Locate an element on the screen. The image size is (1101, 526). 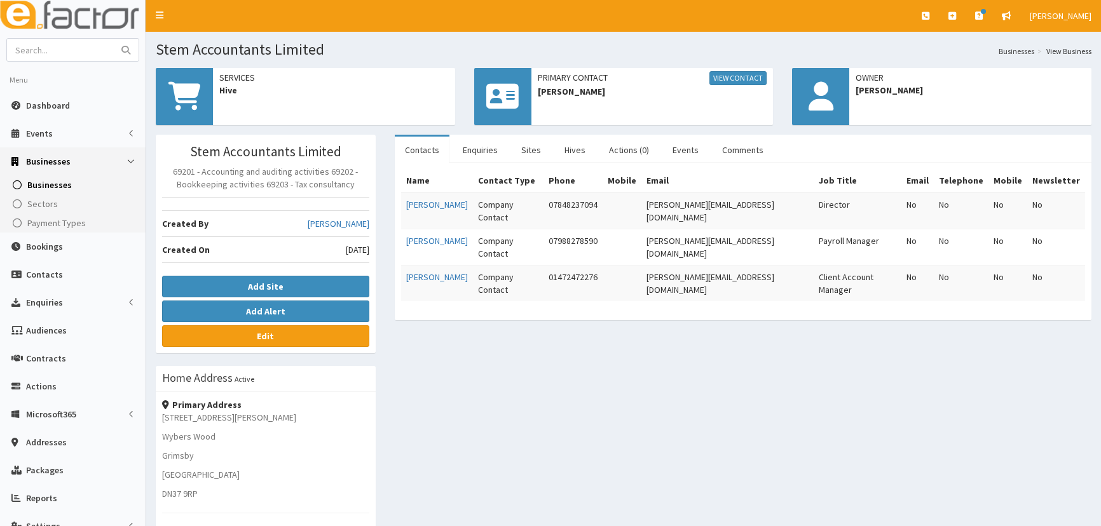
td: Director is located at coordinates (858, 211).